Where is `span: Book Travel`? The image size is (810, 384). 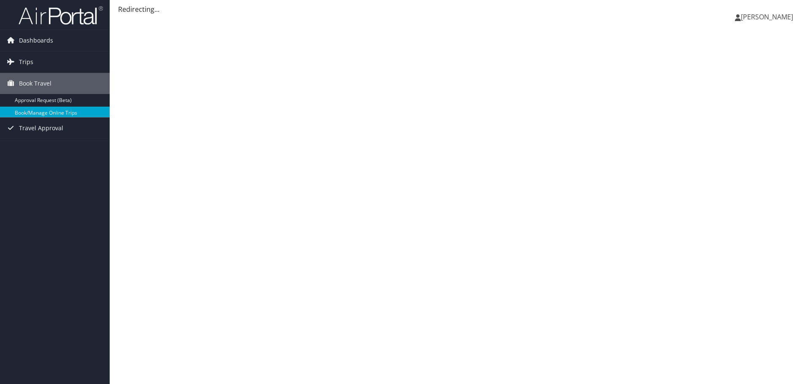
span: Book Travel is located at coordinates (35, 83).